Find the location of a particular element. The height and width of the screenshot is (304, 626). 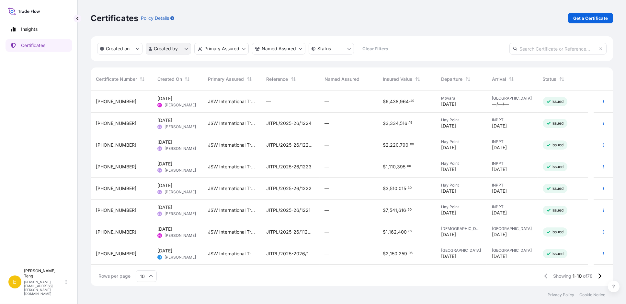

span: 3 is located at coordinates (388, 123).